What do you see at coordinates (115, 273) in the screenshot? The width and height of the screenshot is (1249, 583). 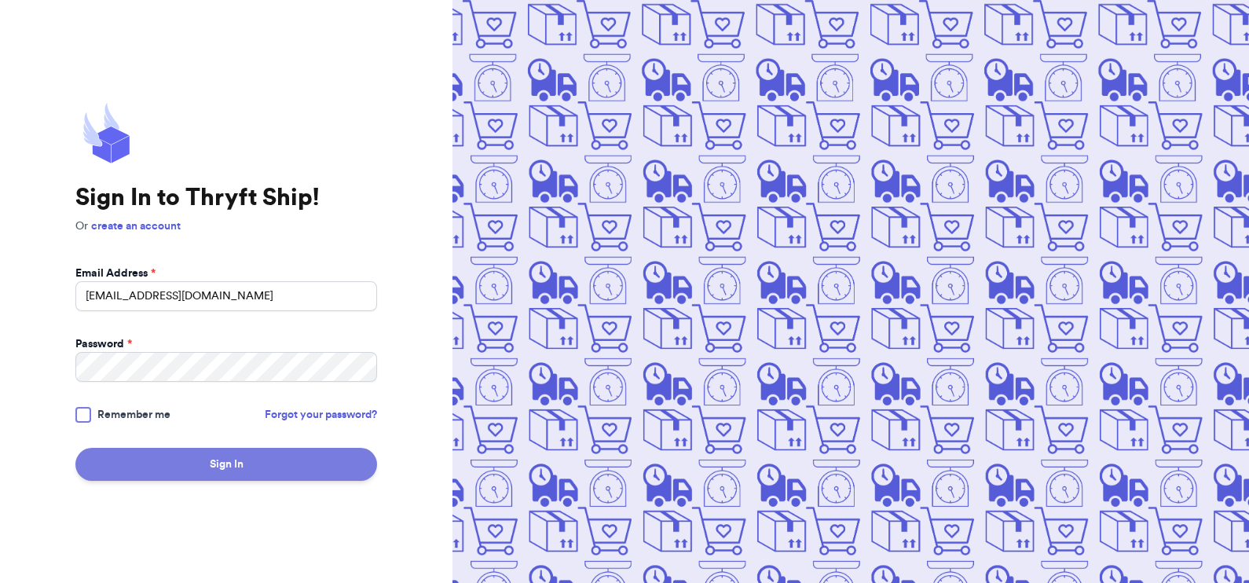 I see `label: Email Address` at bounding box center [115, 273].